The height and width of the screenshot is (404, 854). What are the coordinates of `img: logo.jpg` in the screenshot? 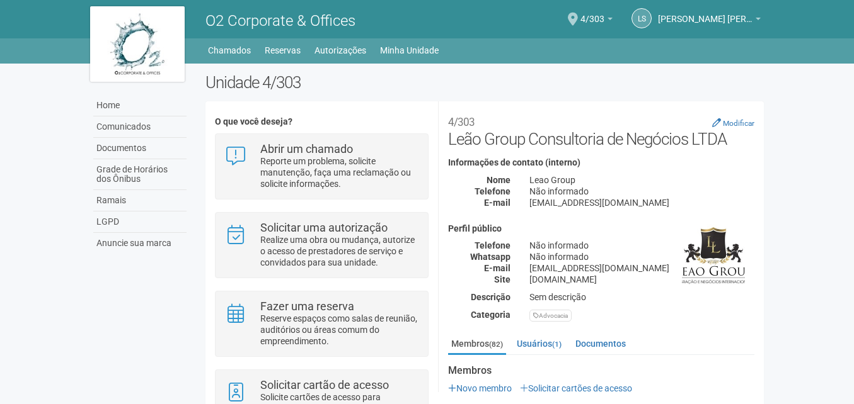 It's located at (137, 44).